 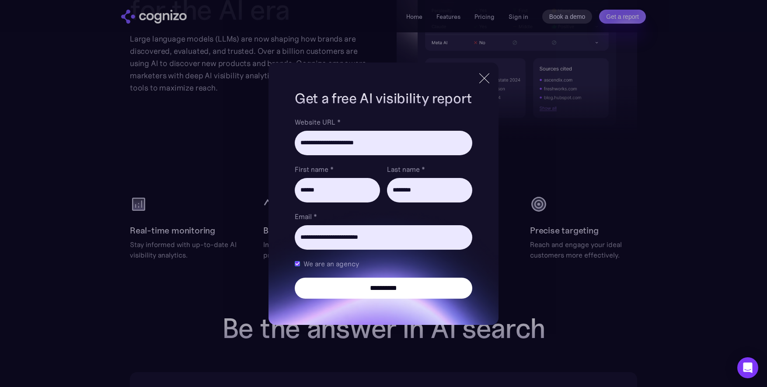 What do you see at coordinates (430, 169) in the screenshot?
I see `label: Last name *` at bounding box center [430, 169].